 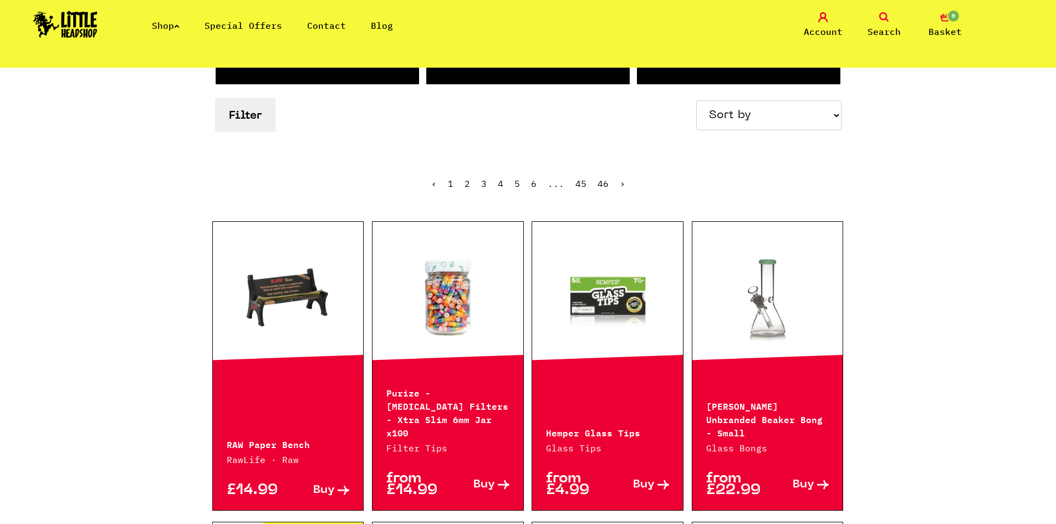 I want to click on p: £14.99, so click(x=257, y=490).